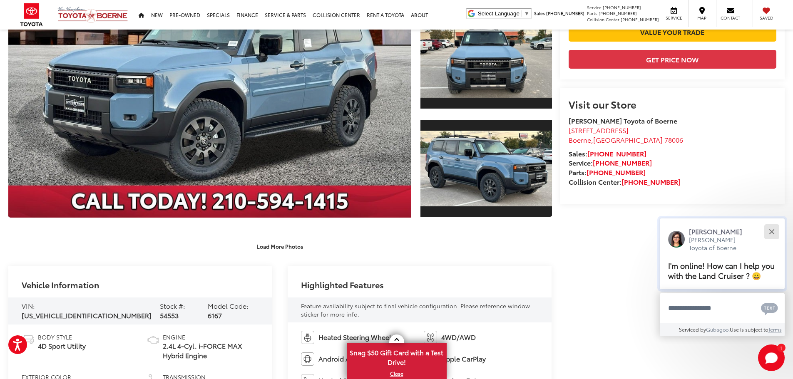  Describe the element at coordinates (770, 308) in the screenshot. I see `button: Chat with SMS` at that location.